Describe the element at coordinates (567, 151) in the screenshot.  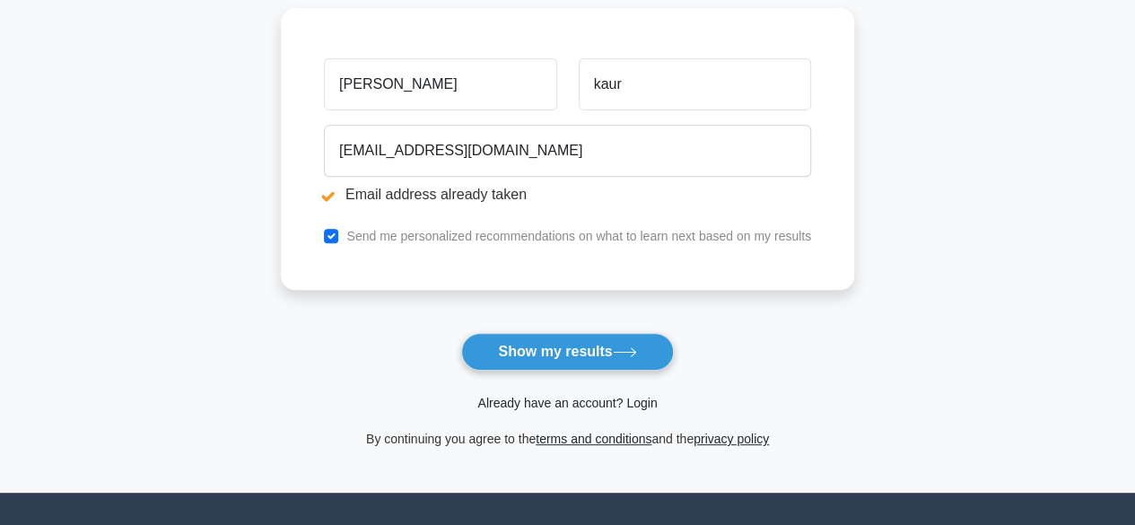
I see `input: Email` at that location.